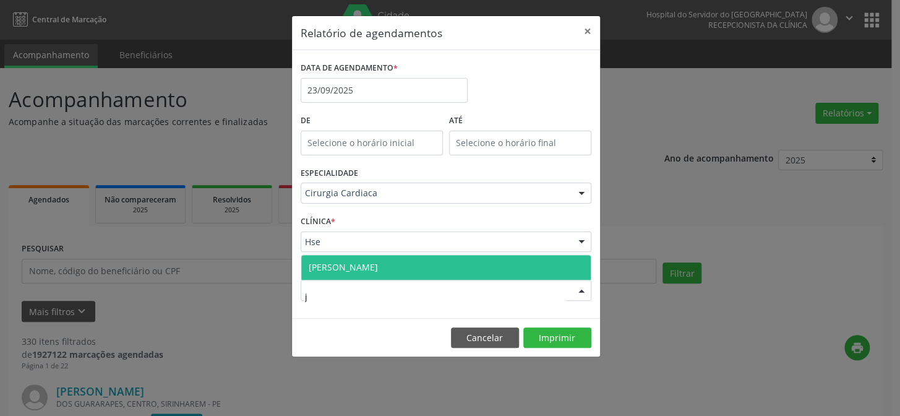 This screenshot has height=416, width=900. I want to click on label: De, so click(372, 121).